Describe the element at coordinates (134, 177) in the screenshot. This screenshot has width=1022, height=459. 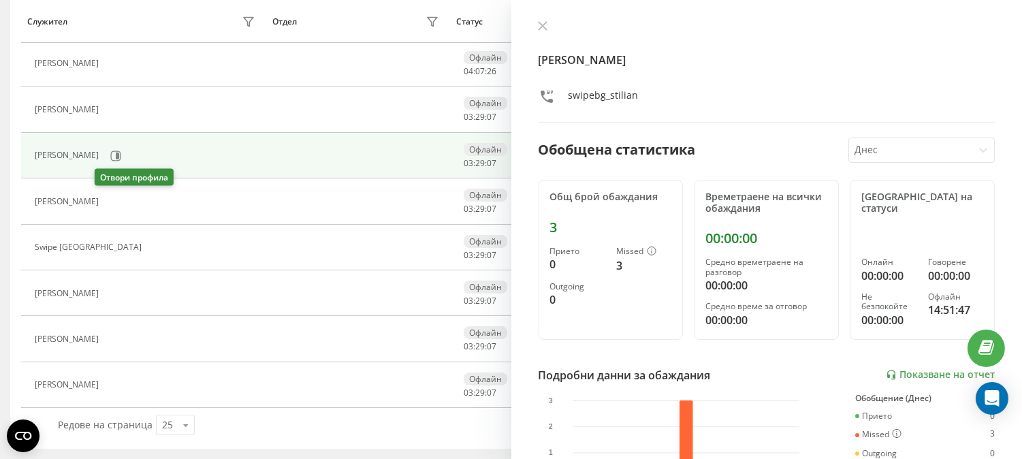
I see `div: Отвори профила` at that location.